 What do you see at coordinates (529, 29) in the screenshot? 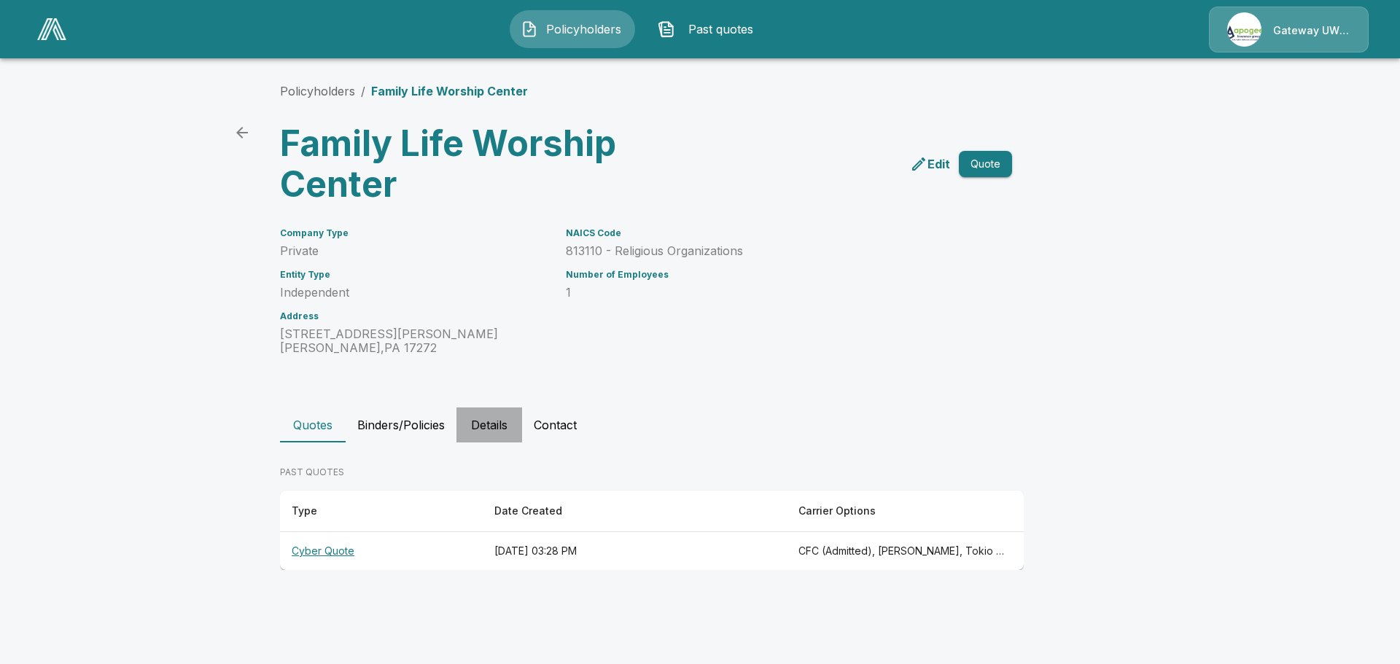
I see `img: Policyholders Icon` at bounding box center [529, 29].